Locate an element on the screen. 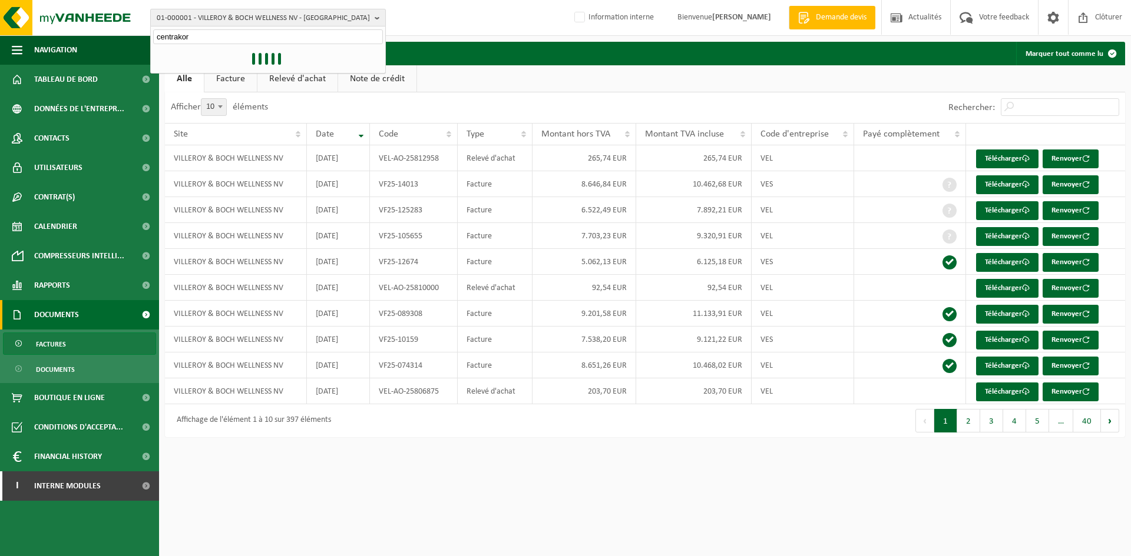  button: 40 is located at coordinates (1086, 421).